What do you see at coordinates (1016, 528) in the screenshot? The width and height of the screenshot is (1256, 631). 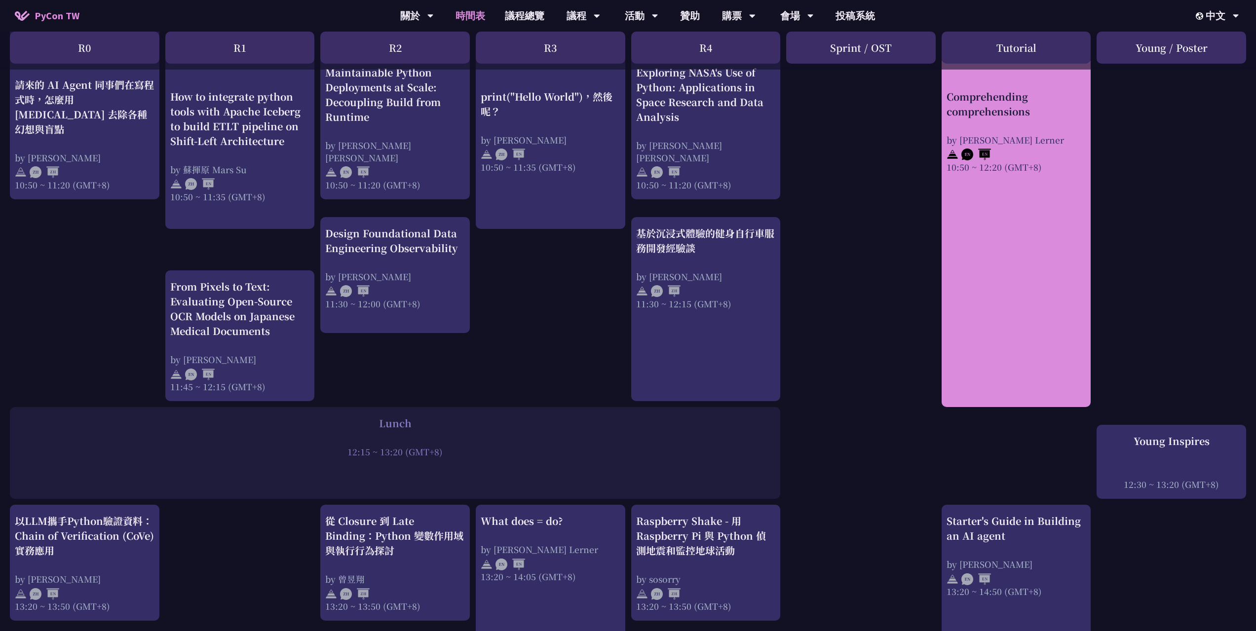 I see `div: Starter's Guide in Building an AI agent` at bounding box center [1016, 528].